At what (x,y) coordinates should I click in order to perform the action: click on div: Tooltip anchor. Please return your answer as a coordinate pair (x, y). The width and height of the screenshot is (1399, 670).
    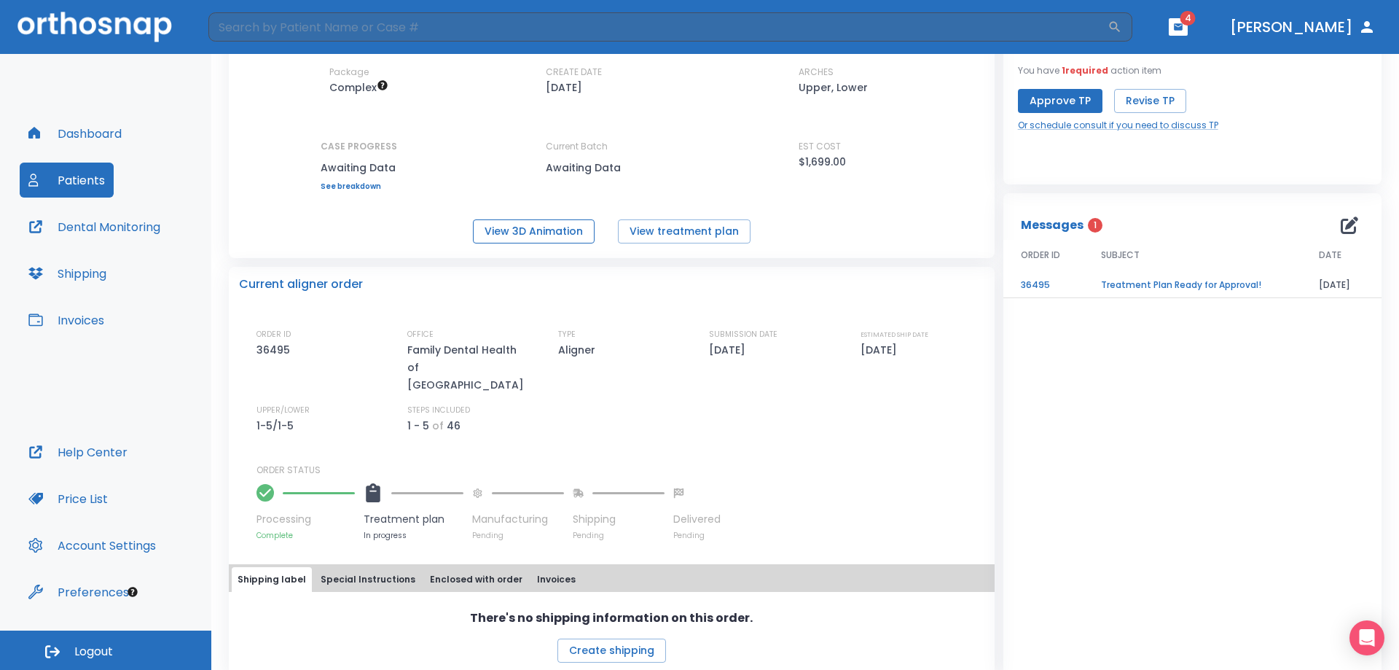
    Looking at the image, I should click on (133, 592).